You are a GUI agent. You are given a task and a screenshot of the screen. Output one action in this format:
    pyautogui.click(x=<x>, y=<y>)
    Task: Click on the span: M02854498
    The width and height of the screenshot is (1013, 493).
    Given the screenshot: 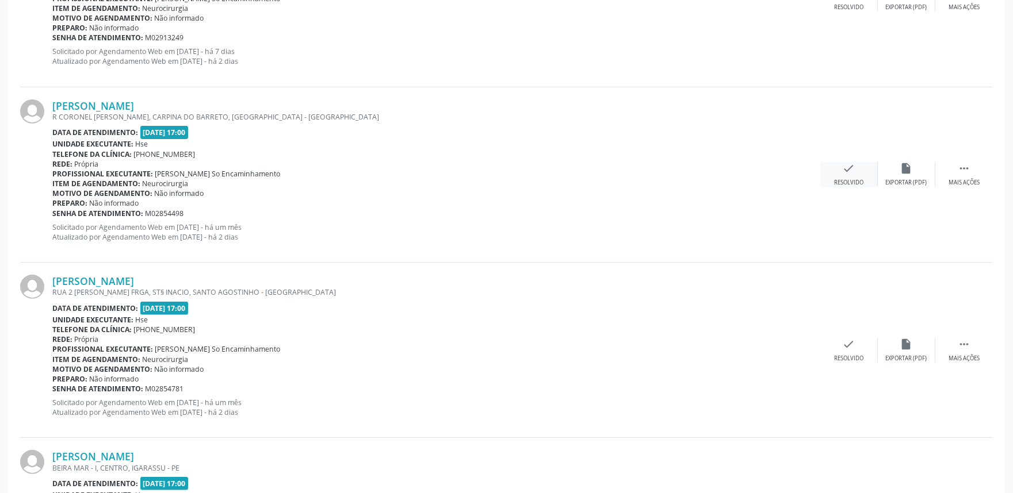 What is the action you would take?
    pyautogui.click(x=164, y=213)
    